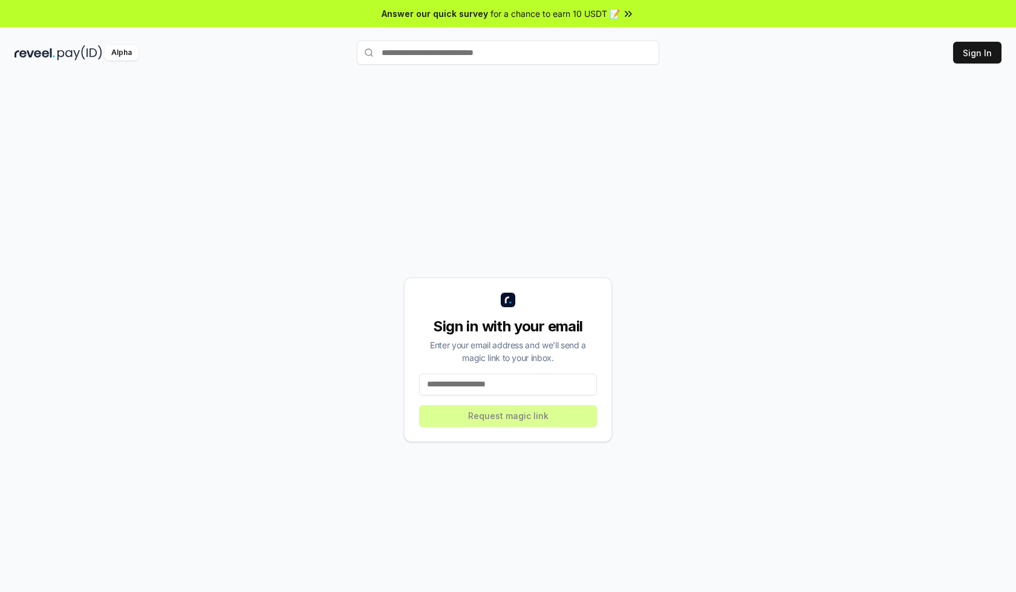  What do you see at coordinates (80, 53) in the screenshot?
I see `img: pay_id` at bounding box center [80, 53].